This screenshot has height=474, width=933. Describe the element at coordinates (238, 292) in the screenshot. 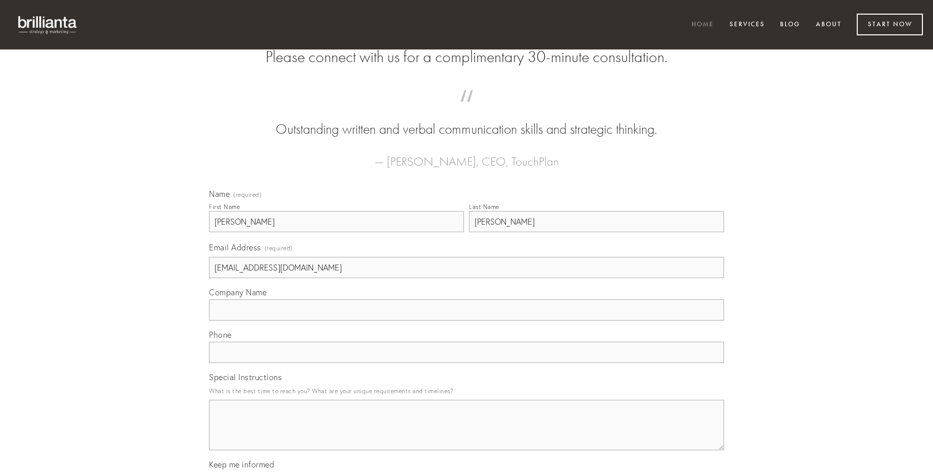

I see `span: Company Name` at that location.